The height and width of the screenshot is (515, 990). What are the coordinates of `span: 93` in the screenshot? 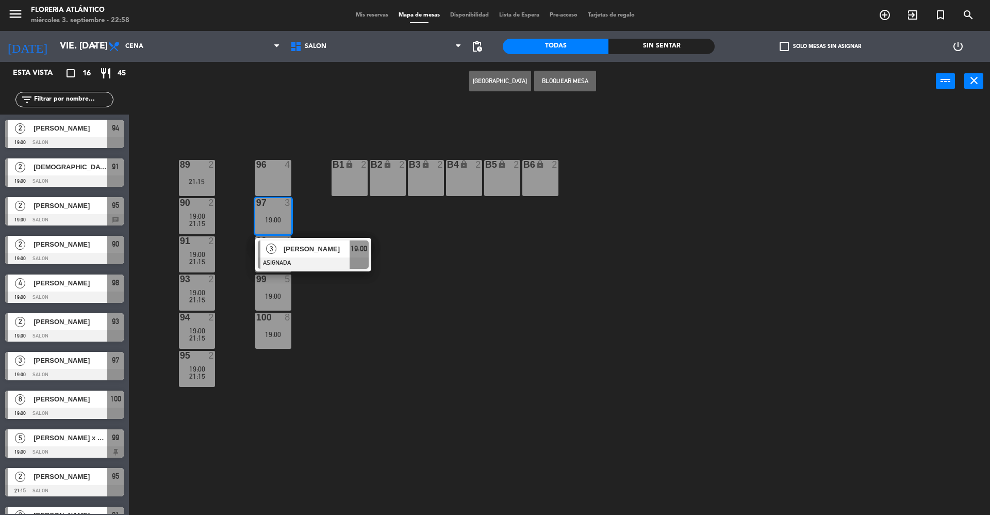 It's located at (115, 321).